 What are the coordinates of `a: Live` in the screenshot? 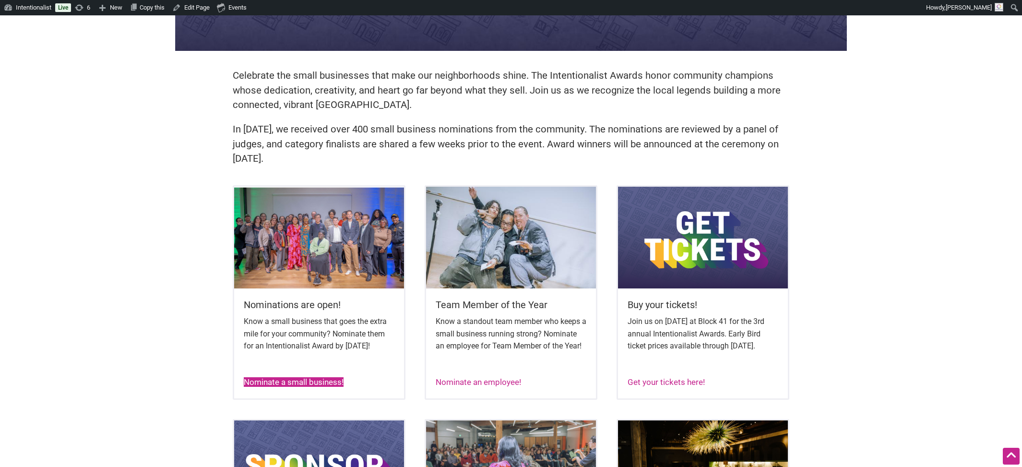 It's located at (63, 8).